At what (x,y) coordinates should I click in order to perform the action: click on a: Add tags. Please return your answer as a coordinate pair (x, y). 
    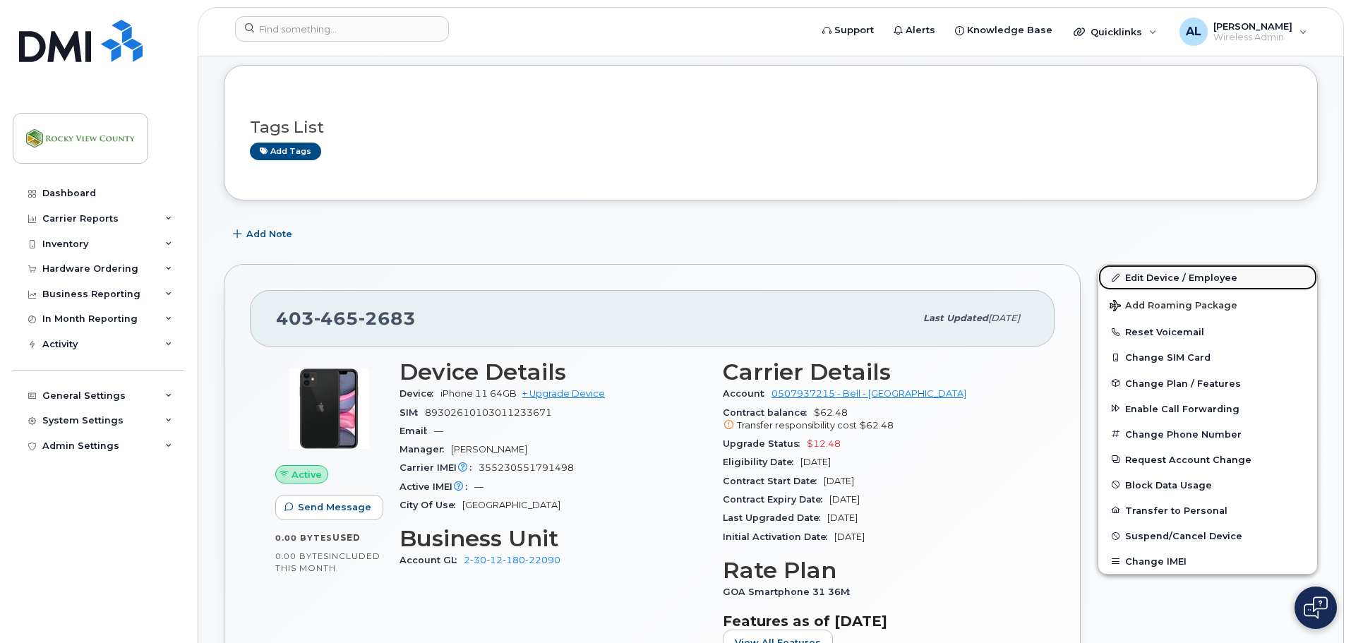
    Looking at the image, I should click on (285, 151).